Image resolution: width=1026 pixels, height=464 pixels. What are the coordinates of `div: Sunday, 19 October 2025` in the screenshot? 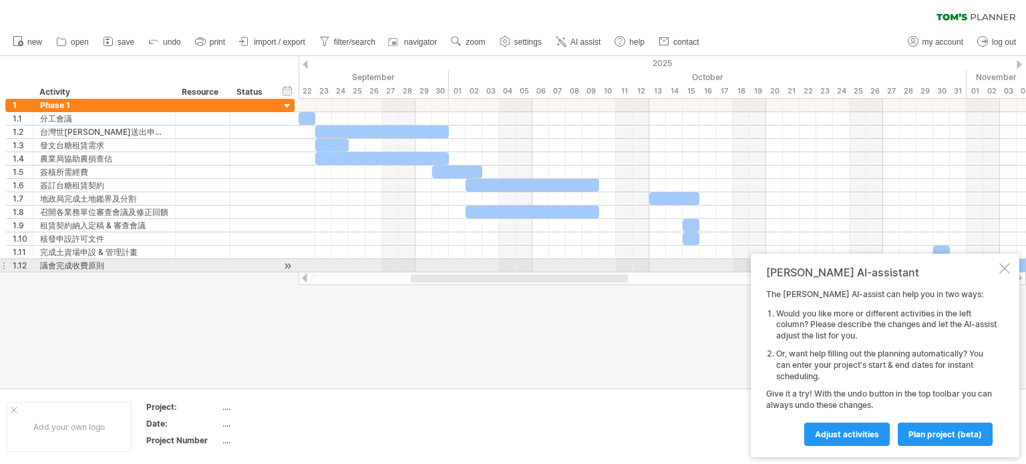 It's located at (757, 91).